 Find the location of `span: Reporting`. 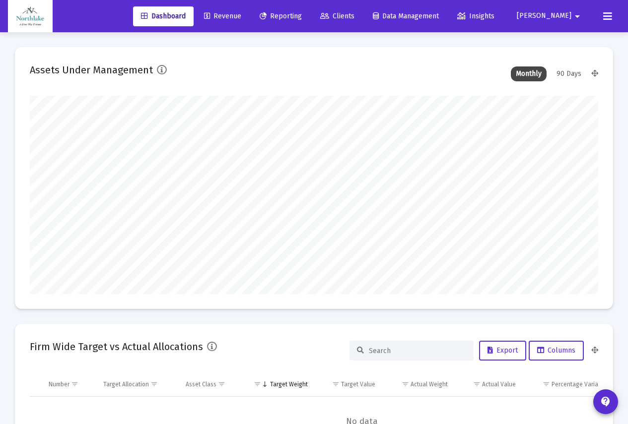

span: Reporting is located at coordinates (280, 16).